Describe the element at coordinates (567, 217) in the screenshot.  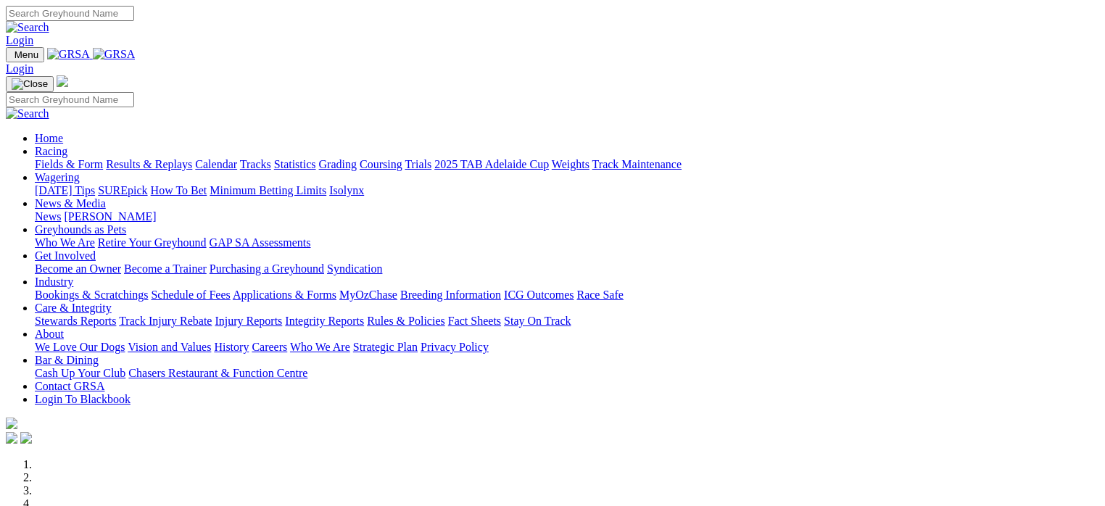
I see `div: News & Media` at that location.